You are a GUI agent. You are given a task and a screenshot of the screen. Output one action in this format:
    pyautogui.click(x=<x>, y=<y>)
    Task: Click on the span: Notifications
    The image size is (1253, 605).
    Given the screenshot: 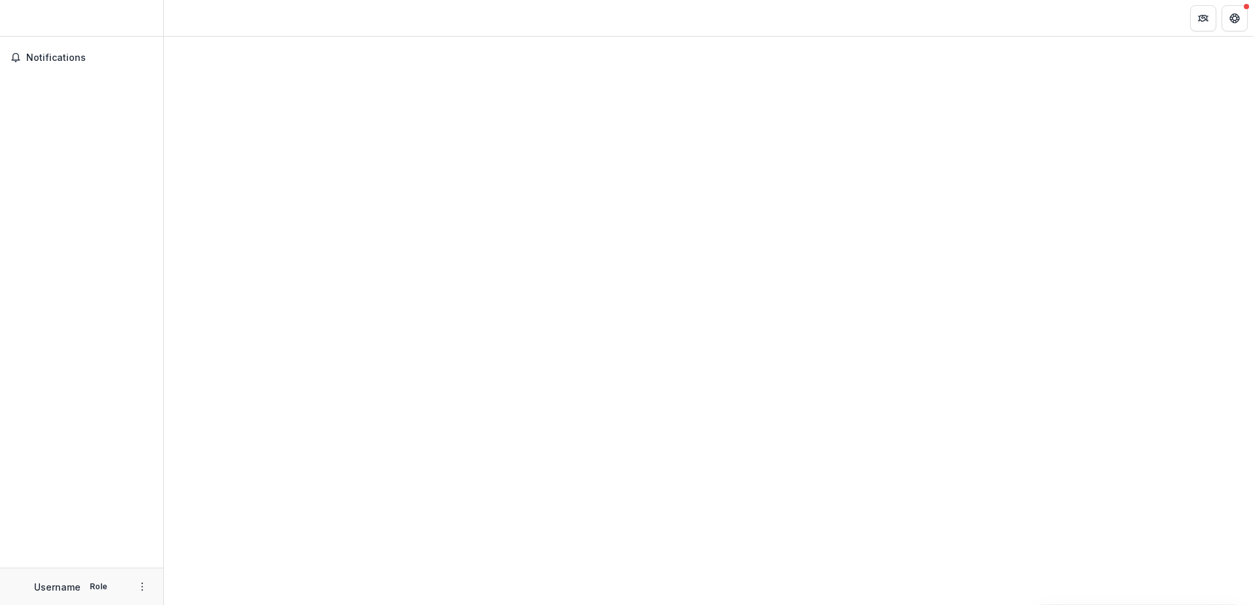 What is the action you would take?
    pyautogui.click(x=89, y=58)
    